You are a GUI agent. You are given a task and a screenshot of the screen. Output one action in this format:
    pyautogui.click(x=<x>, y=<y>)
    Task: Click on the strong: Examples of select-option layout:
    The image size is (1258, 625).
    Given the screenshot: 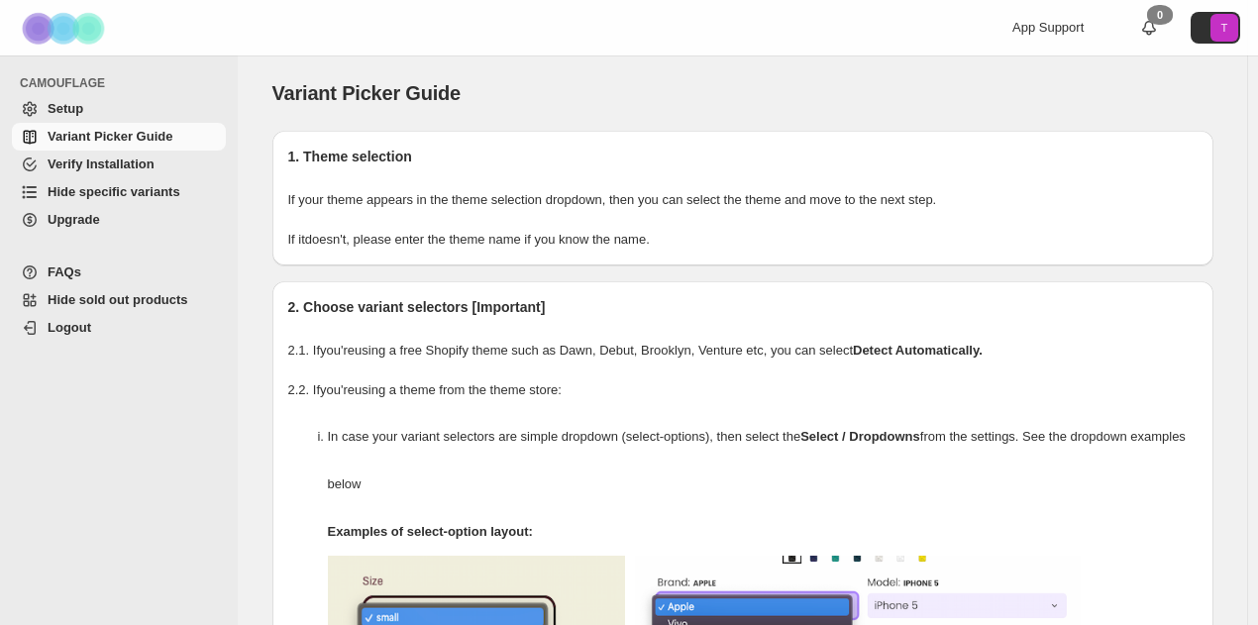 What is the action you would take?
    pyautogui.click(x=430, y=531)
    